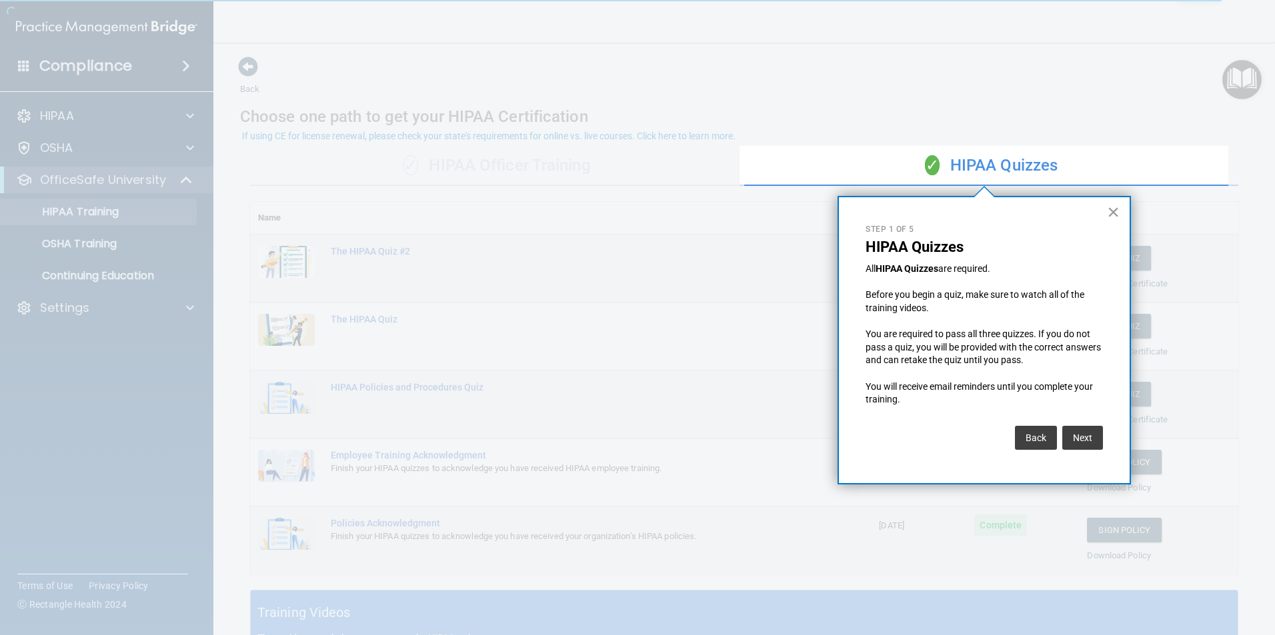 This screenshot has height=635, width=1275. I want to click on div: HIPAA Quizzes, so click(991, 166).